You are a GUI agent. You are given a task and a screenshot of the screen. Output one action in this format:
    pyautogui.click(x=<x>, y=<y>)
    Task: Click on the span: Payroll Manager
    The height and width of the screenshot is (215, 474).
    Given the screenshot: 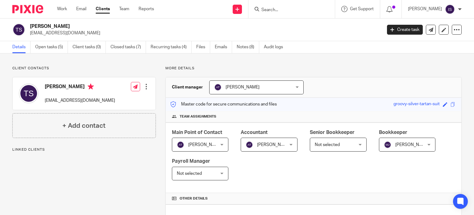 What is the action you would take?
    pyautogui.click(x=191, y=161)
    